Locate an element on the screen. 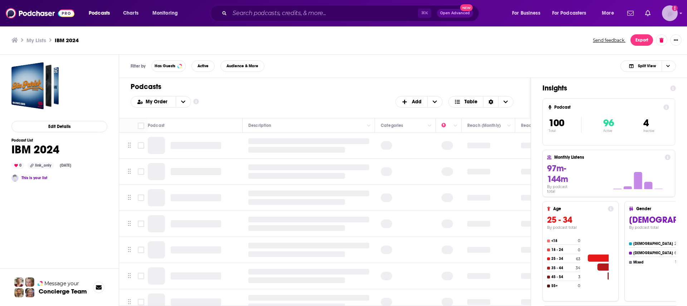  h4: 45 - 54 is located at coordinates (564, 277).